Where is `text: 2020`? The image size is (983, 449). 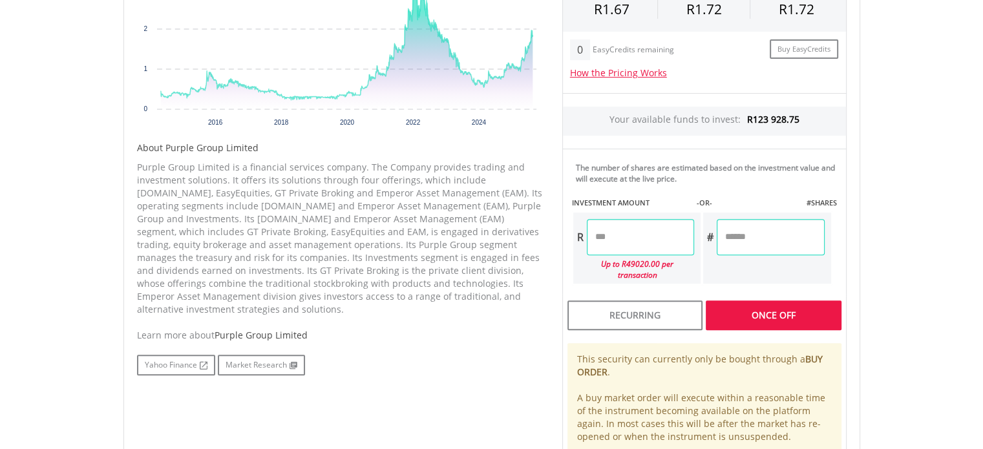 text: 2020 is located at coordinates (347, 122).